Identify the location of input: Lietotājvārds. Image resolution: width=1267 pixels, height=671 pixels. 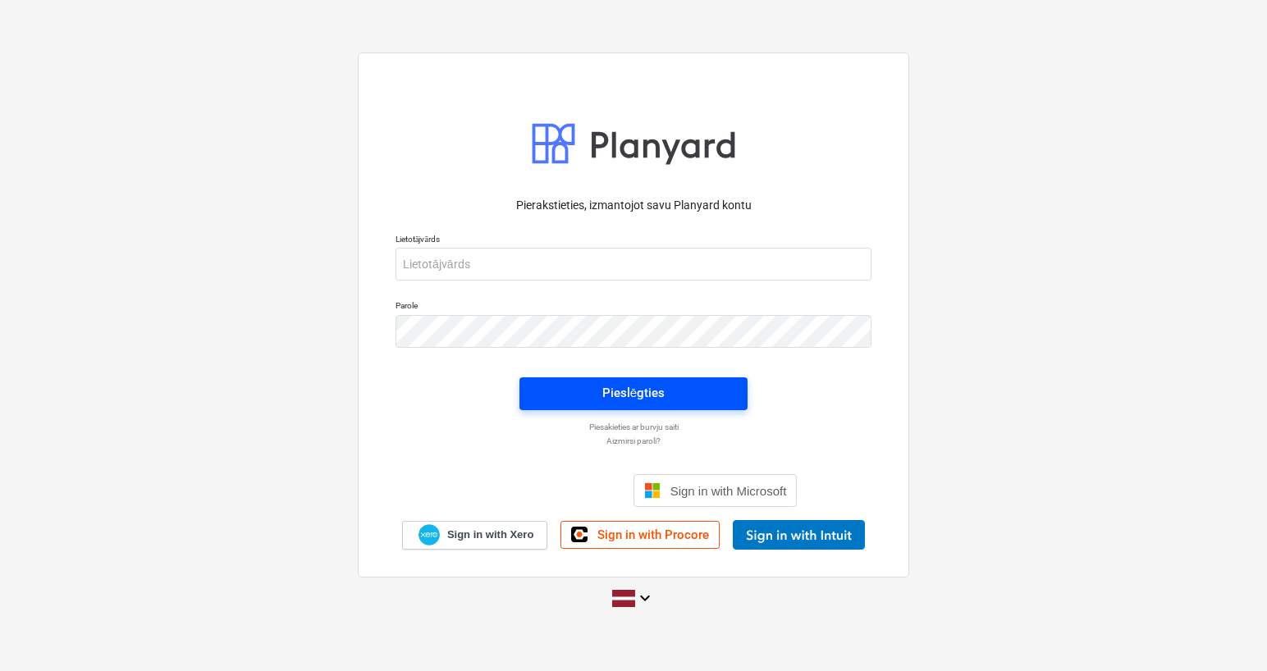
(634, 264).